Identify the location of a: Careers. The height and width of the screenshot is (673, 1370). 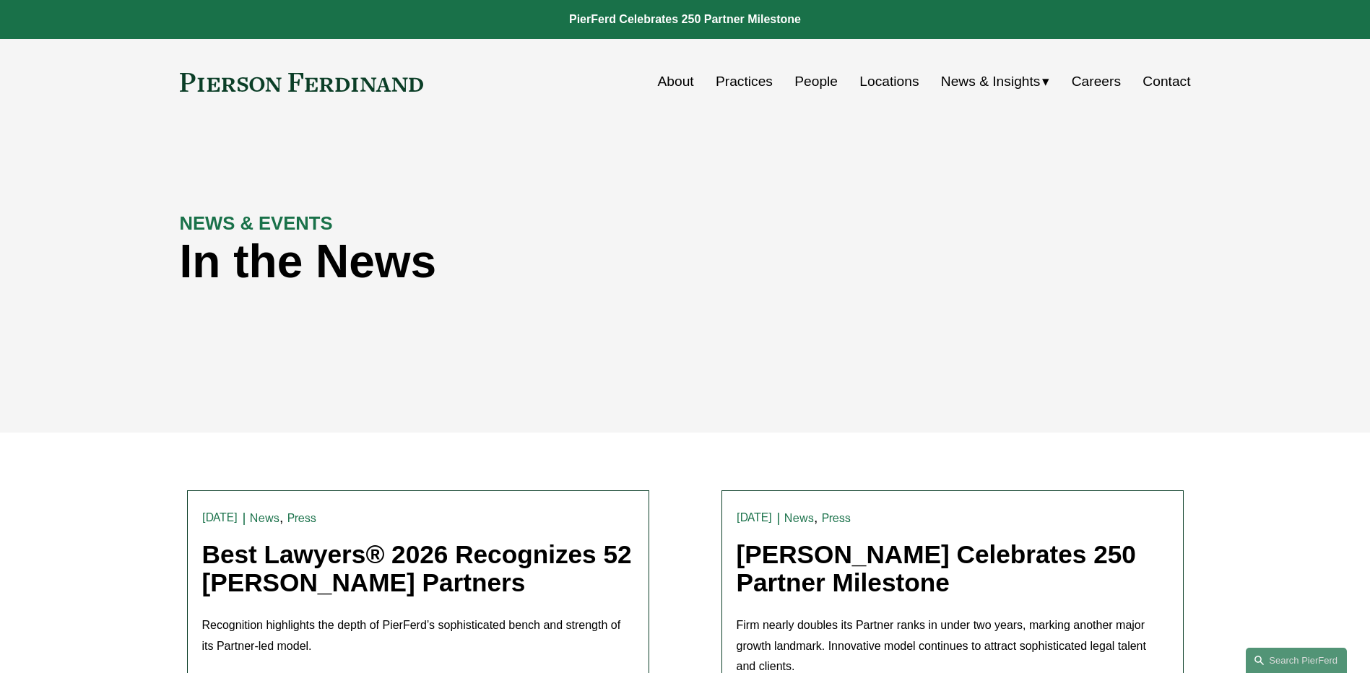
(1097, 82).